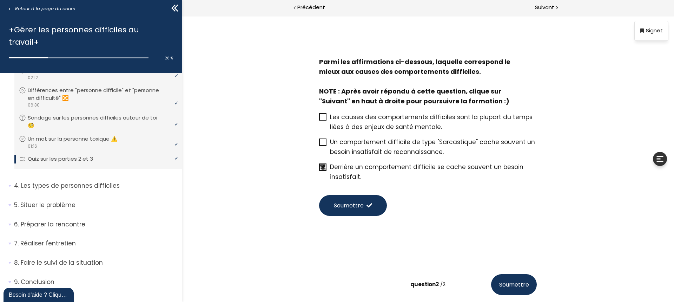 This screenshot has width=674, height=302. I want to click on span: Un comportement difficile de type "Sarcastique" cache souvent un besoin insatisfait de reconnaiss..., so click(251, 131).